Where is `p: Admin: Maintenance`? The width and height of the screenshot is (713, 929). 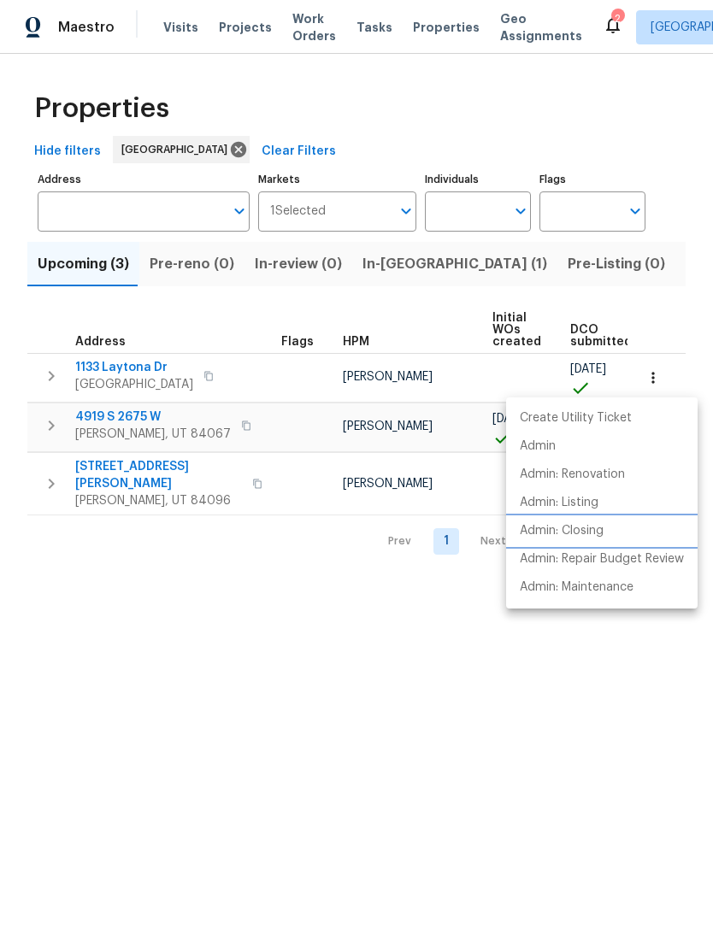 p: Admin: Maintenance is located at coordinates (576, 587).